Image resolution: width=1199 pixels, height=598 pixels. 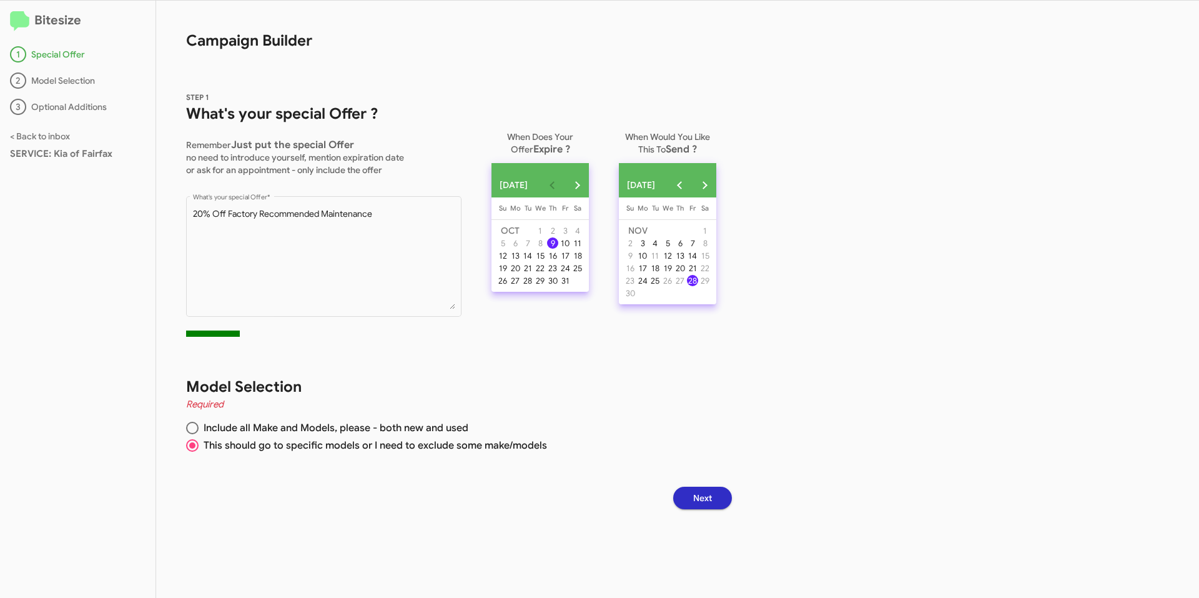 What do you see at coordinates (565, 280) in the screenshot?
I see `button: October 31, 2025` at bounding box center [565, 280].